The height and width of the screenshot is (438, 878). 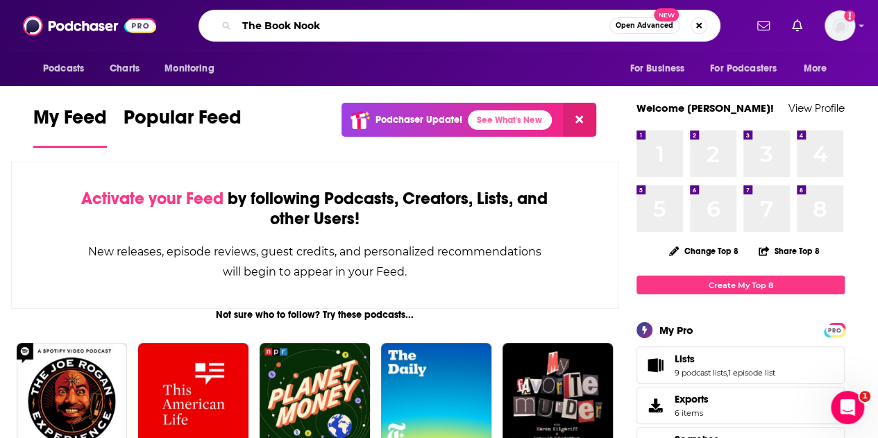 I want to click on a: Charts, so click(x=124, y=69).